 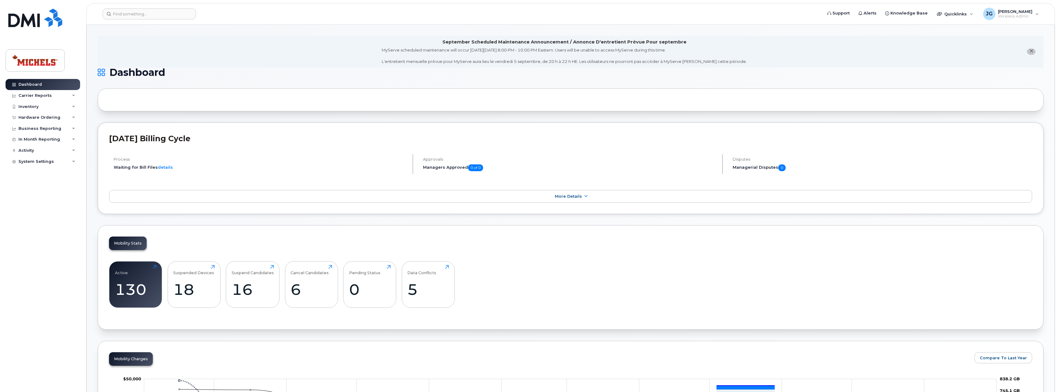 I want to click on div: 16, so click(x=253, y=289).